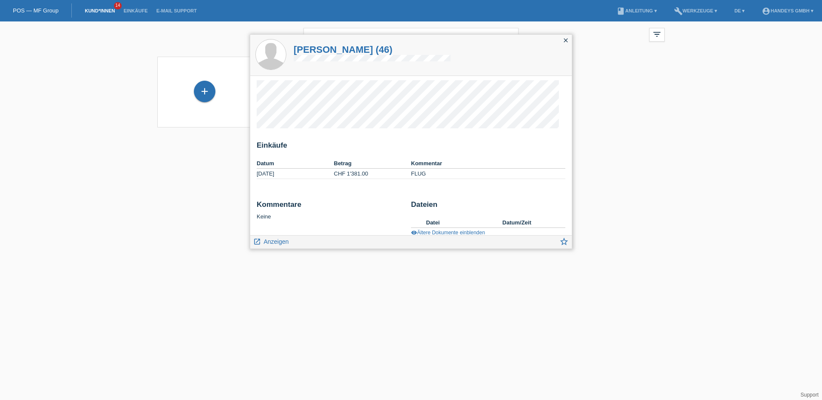 The height and width of the screenshot is (400, 822). I want to click on a: bookAnleitung ▾, so click(636, 11).